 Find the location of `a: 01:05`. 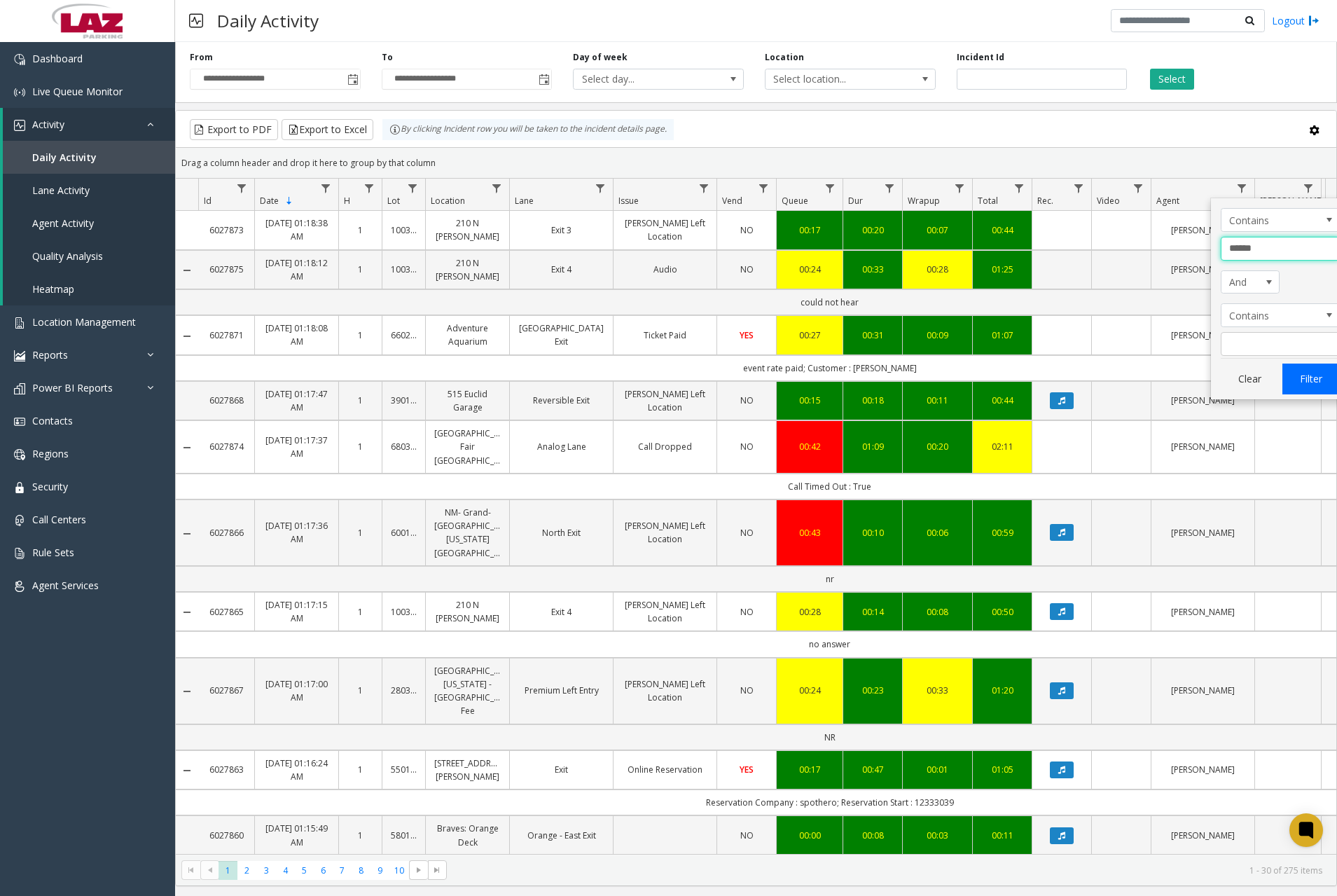

a: 01:05 is located at coordinates (1003, 770).